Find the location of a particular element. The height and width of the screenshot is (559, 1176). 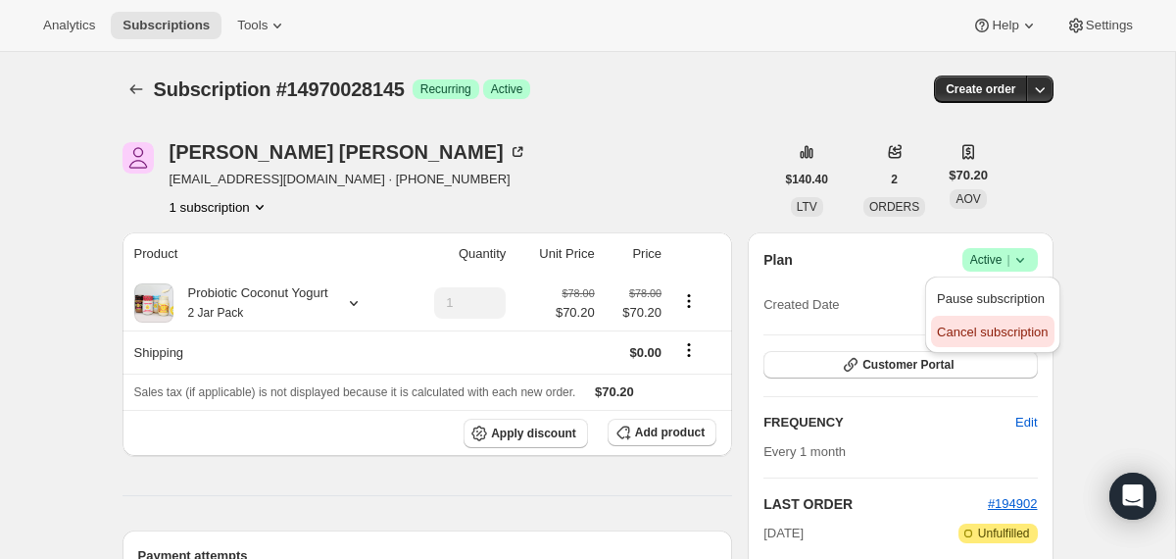

span: $140.40 is located at coordinates (807, 179).